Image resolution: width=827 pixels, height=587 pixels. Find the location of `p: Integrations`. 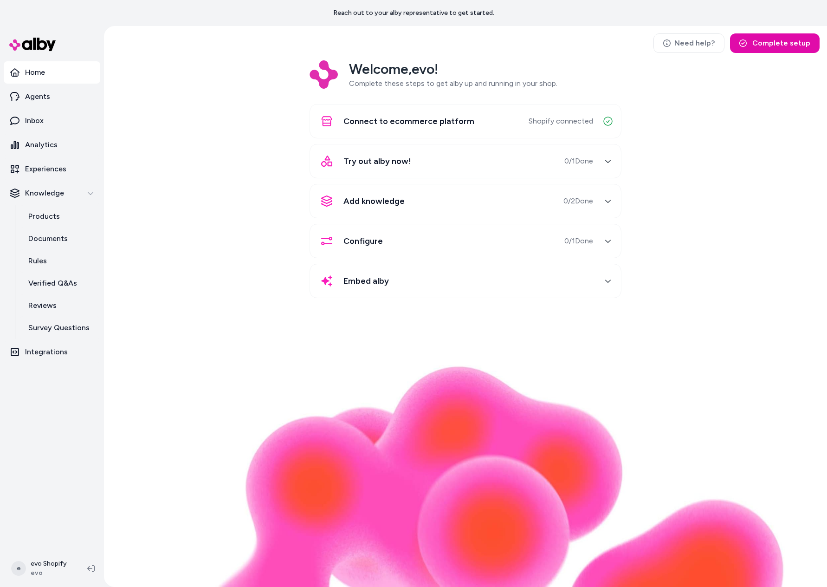

p: Integrations is located at coordinates (46, 352).